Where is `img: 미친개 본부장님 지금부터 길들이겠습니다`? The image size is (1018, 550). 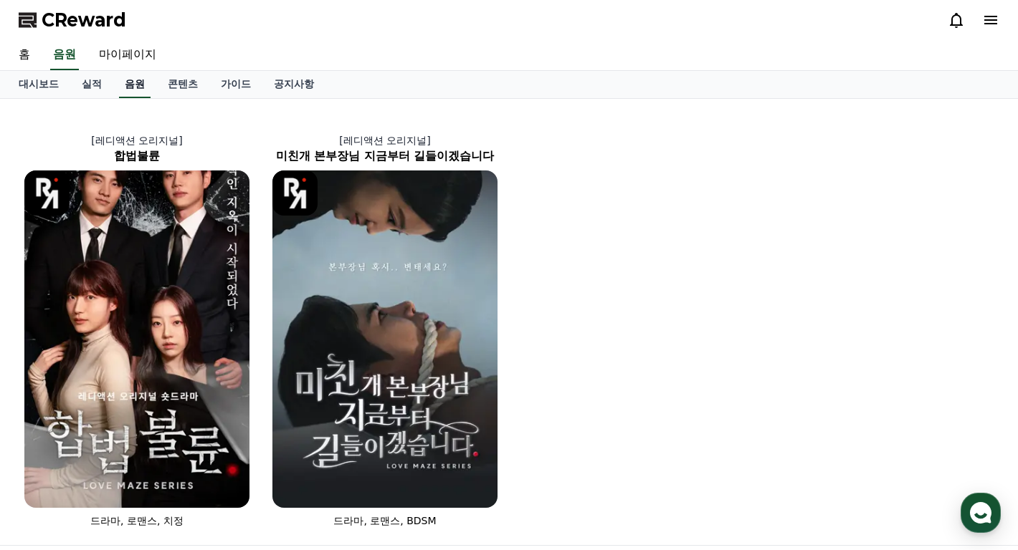
img: 미친개 본부장님 지금부터 길들이겠습니다 is located at coordinates (385, 339).